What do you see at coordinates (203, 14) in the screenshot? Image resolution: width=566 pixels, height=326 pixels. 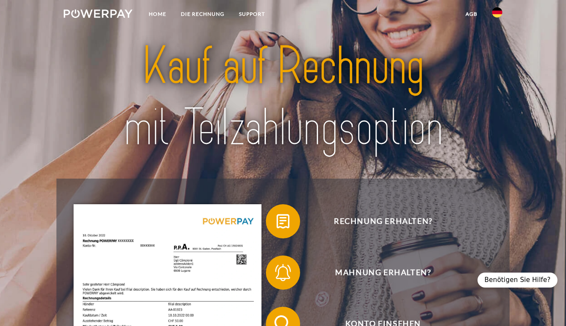 I see `a: DIE RECHNUNG` at bounding box center [203, 14].